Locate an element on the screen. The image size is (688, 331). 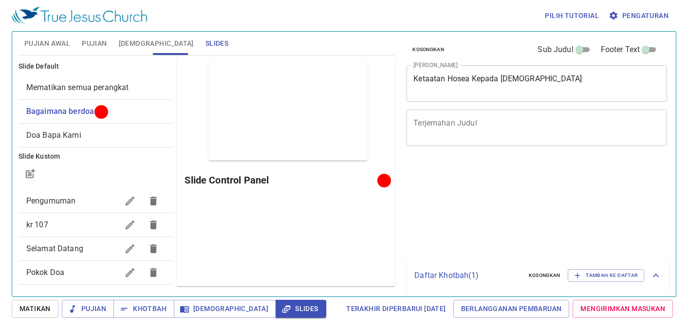
span: Pengumuman is located at coordinates (51, 201).